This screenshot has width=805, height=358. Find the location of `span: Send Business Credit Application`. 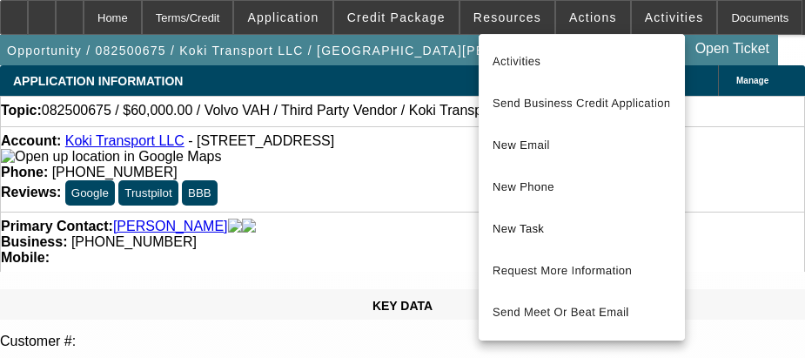

span: Send Business Credit Application is located at coordinates (581, 104).